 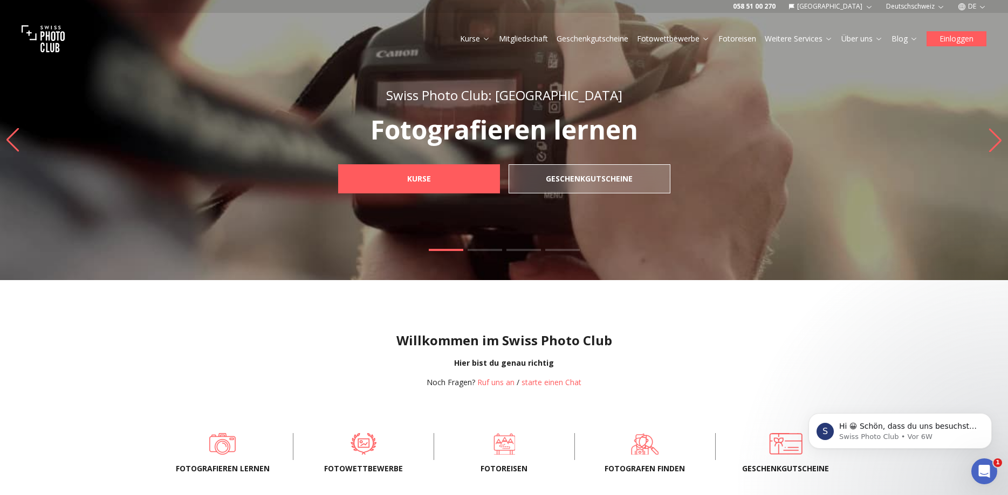 What do you see at coordinates (754, 6) in the screenshot?
I see `a: 058 51 00 270` at bounding box center [754, 6].